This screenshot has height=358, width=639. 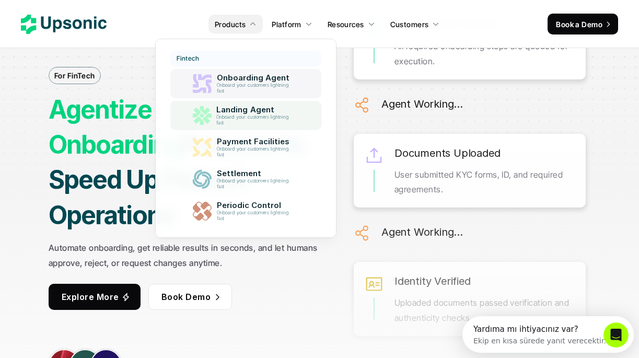 What do you see at coordinates (432, 281) in the screenshot?
I see `h6: Identity Verified` at bounding box center [432, 281].